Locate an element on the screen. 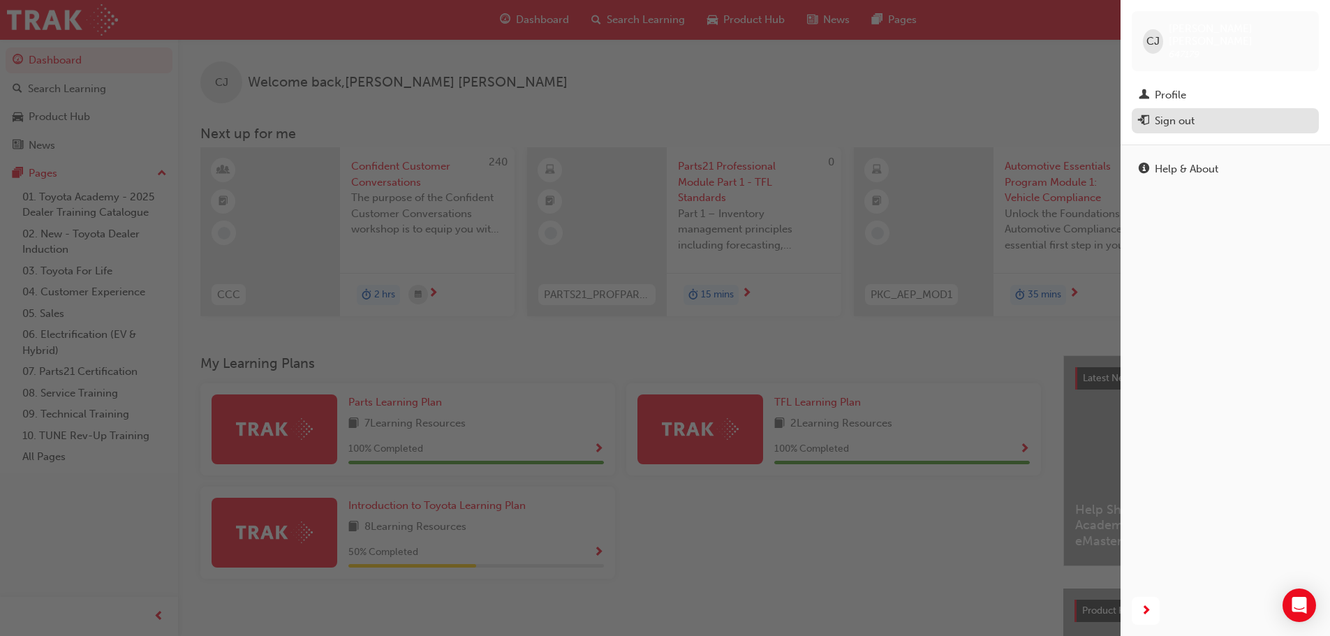  div: Open Intercom Messenger is located at coordinates (1300, 605).